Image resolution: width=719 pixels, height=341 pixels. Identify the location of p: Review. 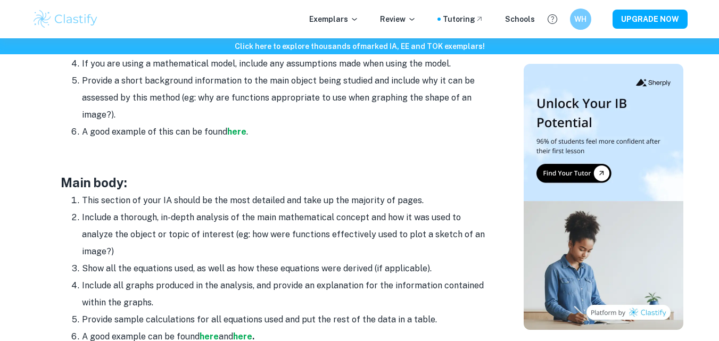
(398, 19).